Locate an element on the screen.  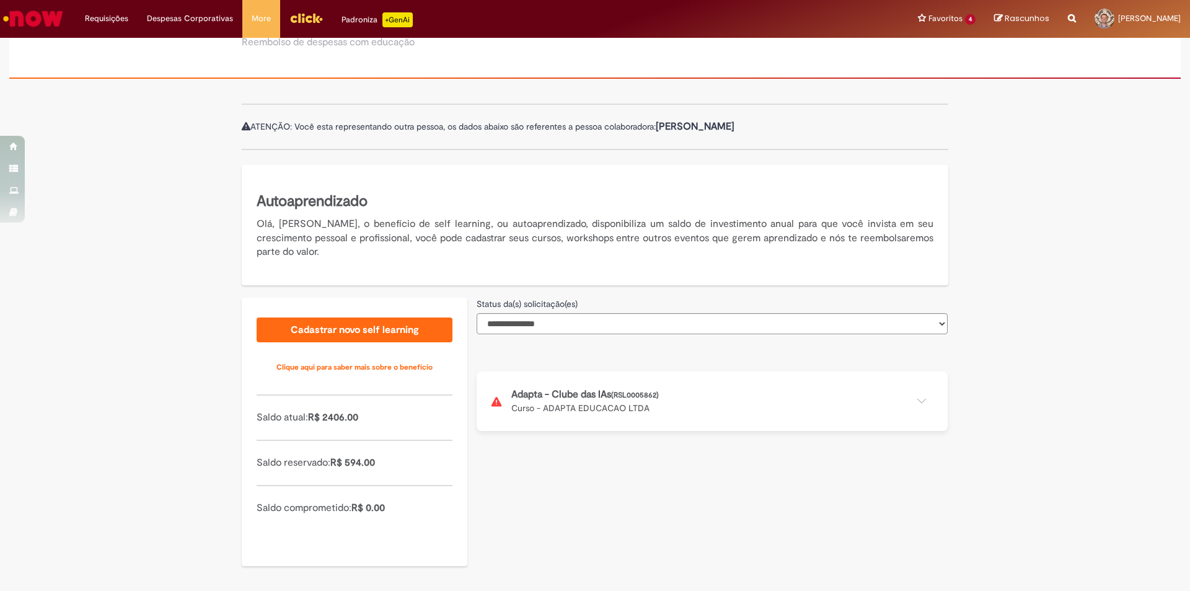
p: Saldo atual: is located at coordinates (354, 417).